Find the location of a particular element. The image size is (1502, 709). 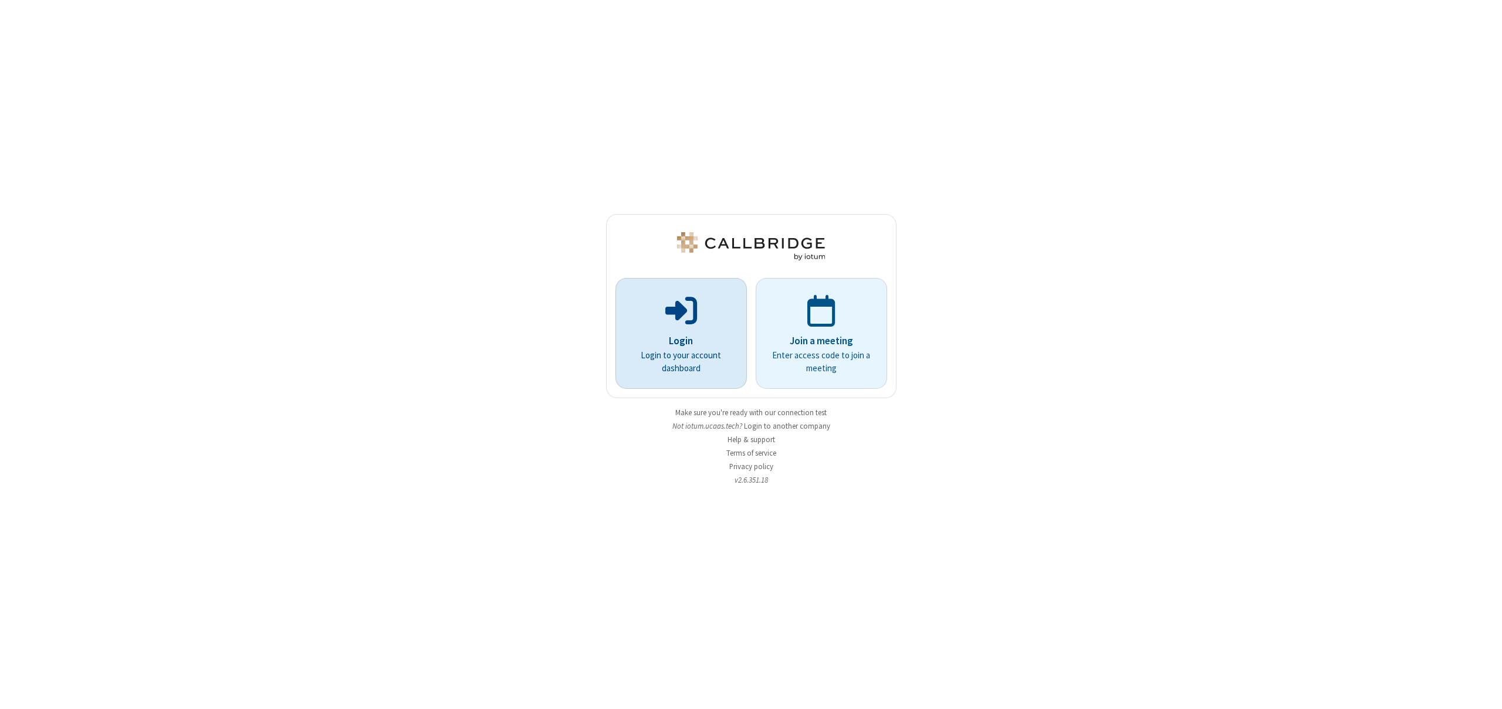

a: Join a meetingEnter access code to join a meeting is located at coordinates (822, 333).